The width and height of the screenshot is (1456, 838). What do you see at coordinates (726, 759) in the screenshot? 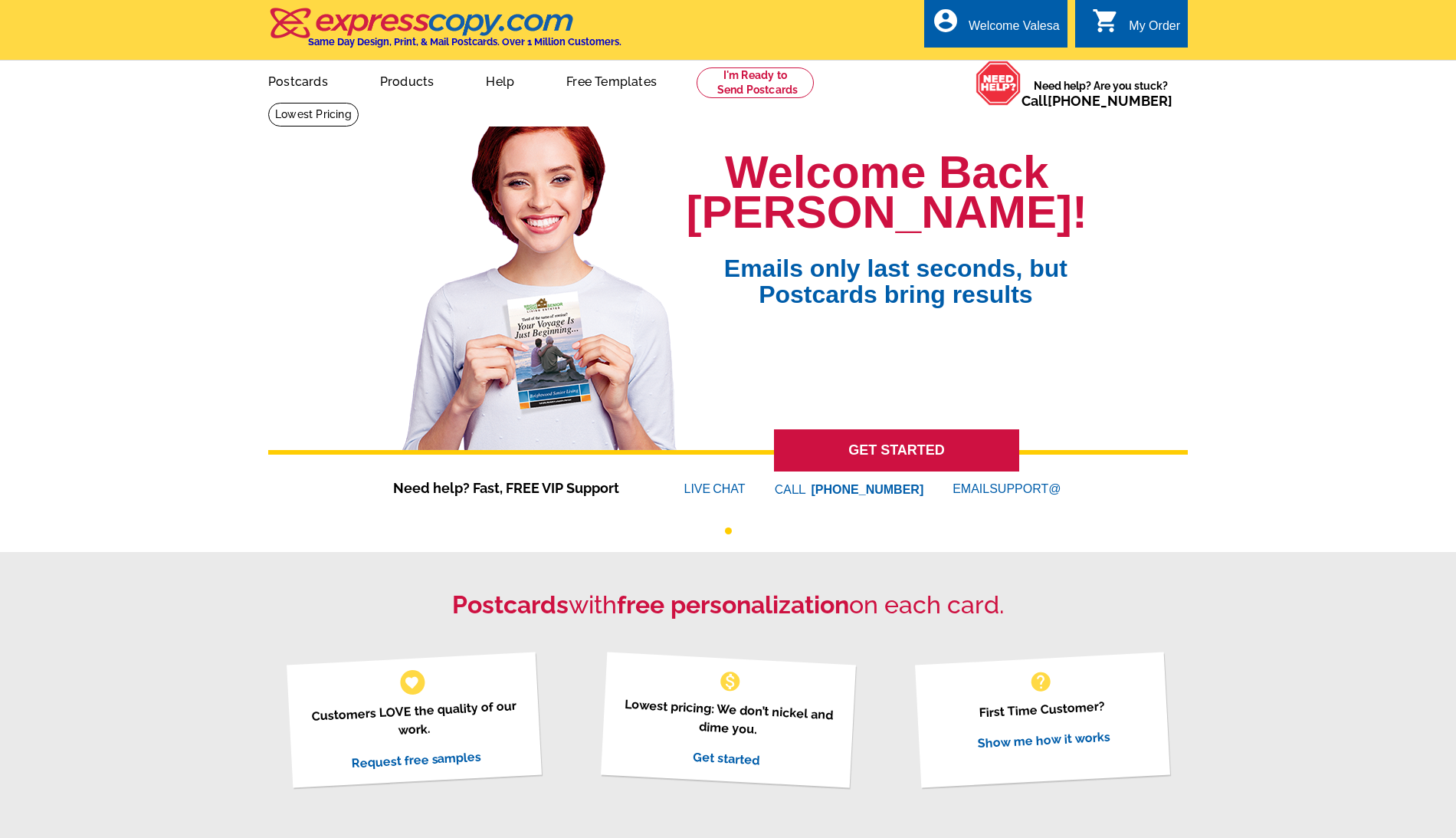
I see `a: Get started` at bounding box center [726, 759].